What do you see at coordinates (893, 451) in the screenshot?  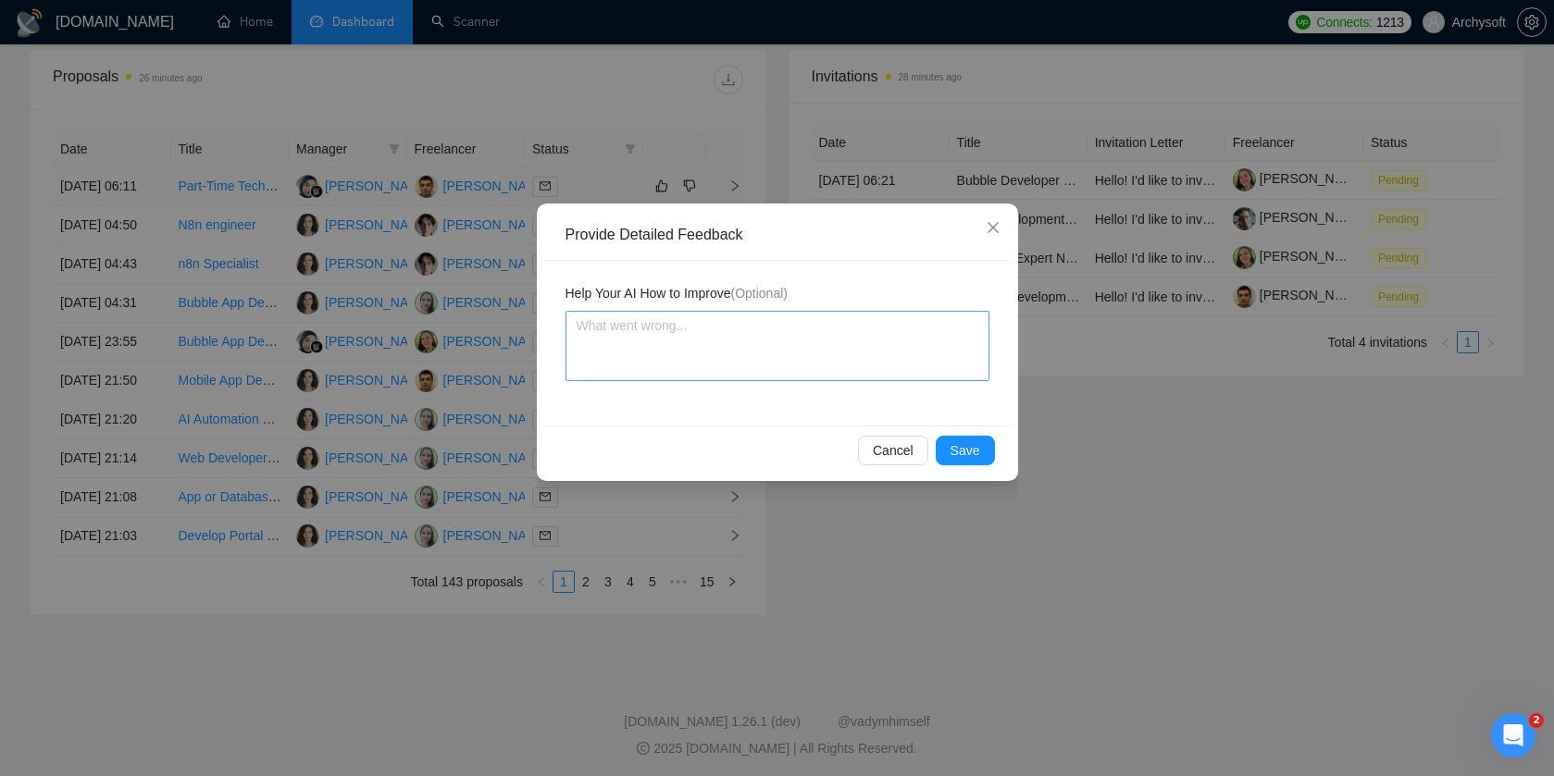 I see `button: Cancel` at bounding box center [893, 451].